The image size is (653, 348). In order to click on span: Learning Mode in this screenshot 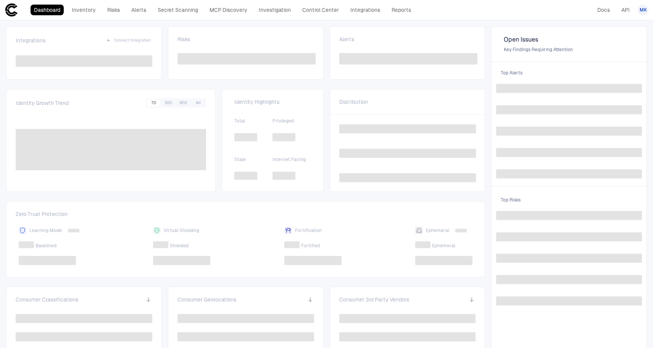, I will do `click(45, 231)`.